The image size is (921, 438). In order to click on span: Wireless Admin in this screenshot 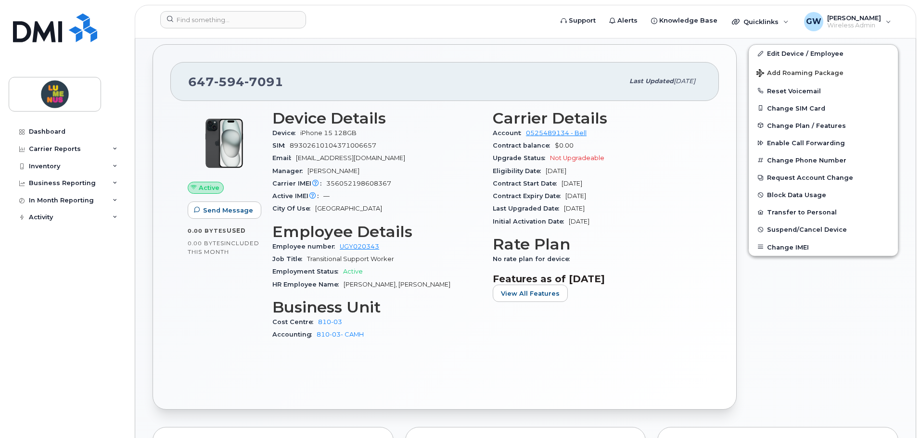, I will do `click(854, 25)`.